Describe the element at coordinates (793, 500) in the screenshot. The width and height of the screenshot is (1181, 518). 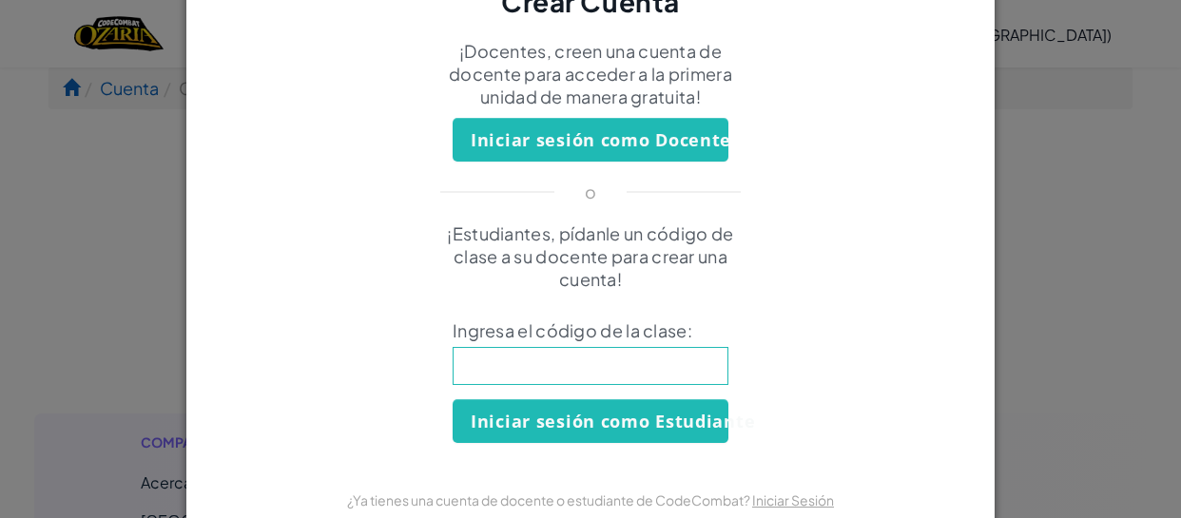
I see `a: Iniciar Sesión` at that location.